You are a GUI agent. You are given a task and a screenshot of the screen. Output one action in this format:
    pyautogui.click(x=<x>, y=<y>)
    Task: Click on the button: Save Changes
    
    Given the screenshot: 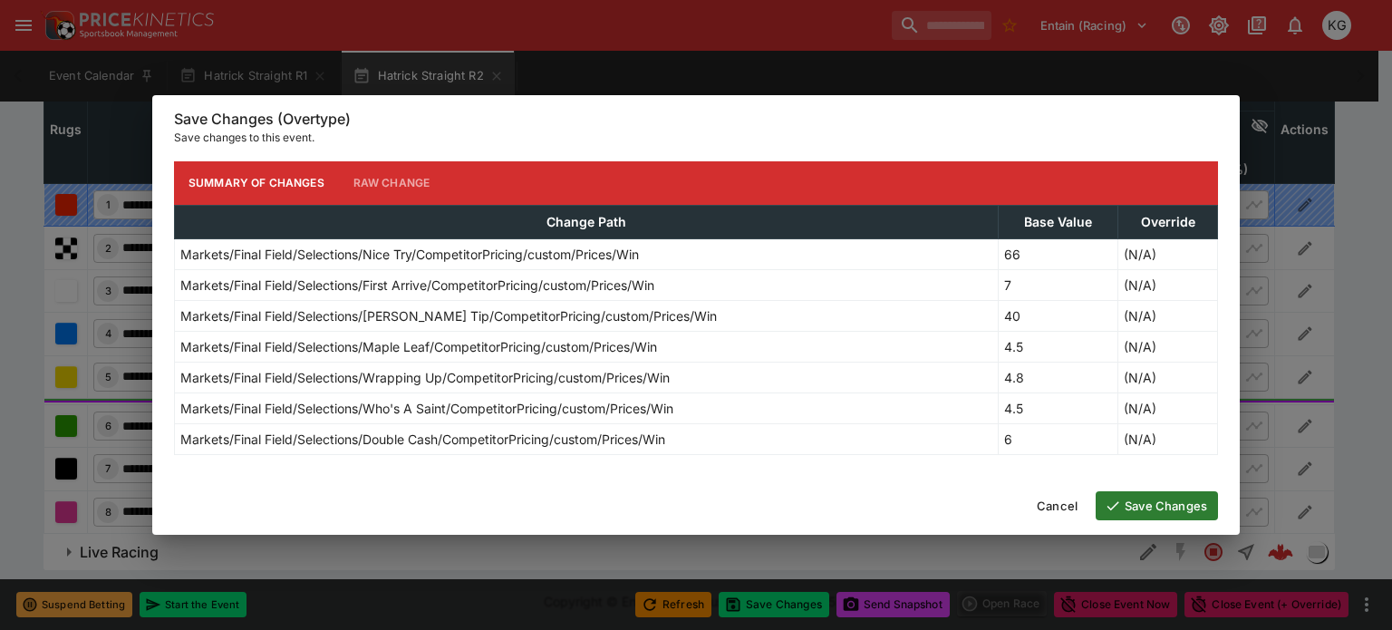 What is the action you would take?
    pyautogui.click(x=1156, y=506)
    